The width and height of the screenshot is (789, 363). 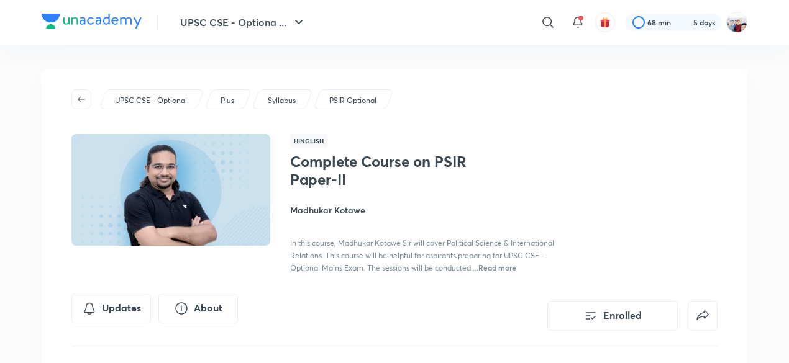 What do you see at coordinates (612, 316) in the screenshot?
I see `button: Enrolled` at bounding box center [612, 316].